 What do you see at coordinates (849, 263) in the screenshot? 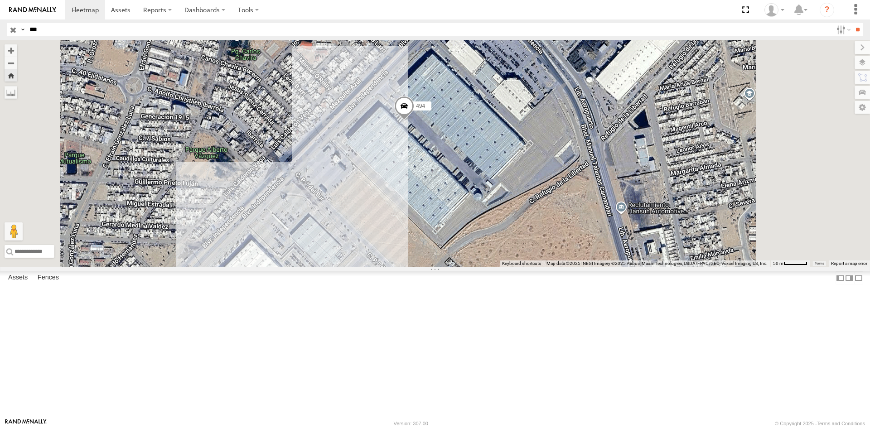
I see `a: Report a map error` at bounding box center [849, 263].